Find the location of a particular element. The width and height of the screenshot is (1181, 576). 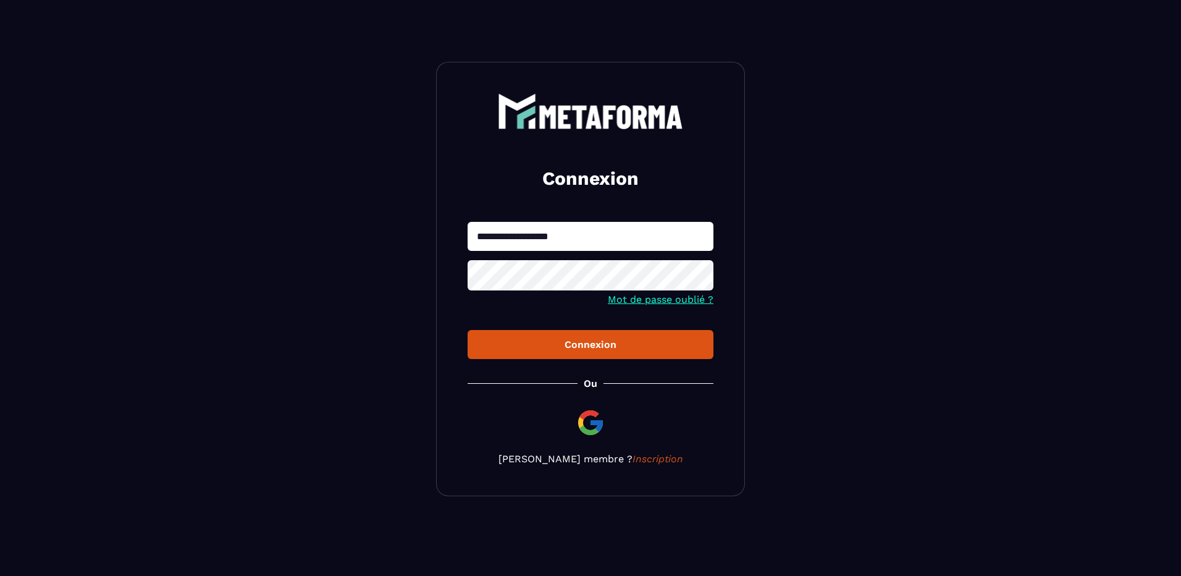

img: google is located at coordinates (591, 423).